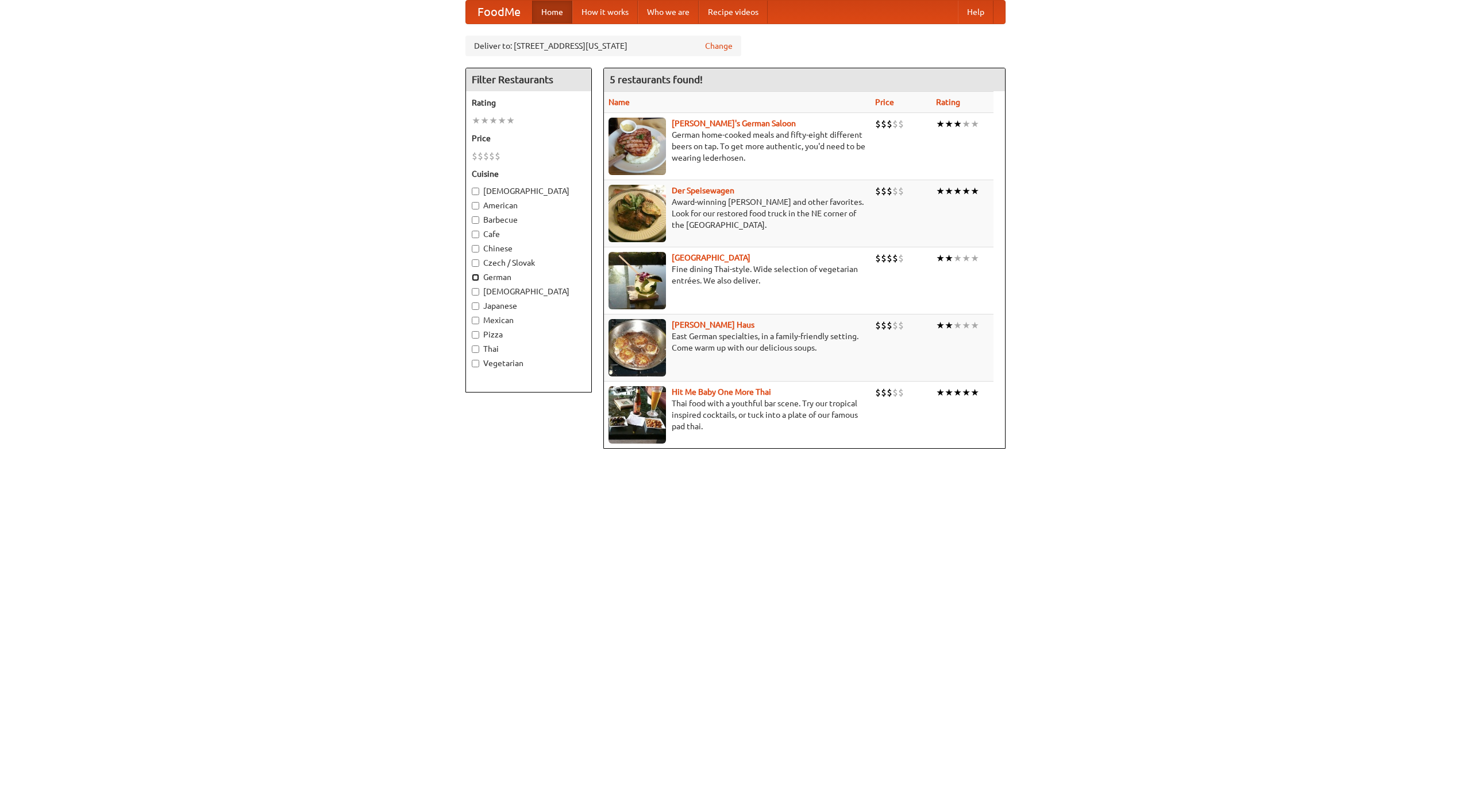 The image size is (1471, 812). Describe the element at coordinates (529, 103) in the screenshot. I see `h5: Rating` at that location.